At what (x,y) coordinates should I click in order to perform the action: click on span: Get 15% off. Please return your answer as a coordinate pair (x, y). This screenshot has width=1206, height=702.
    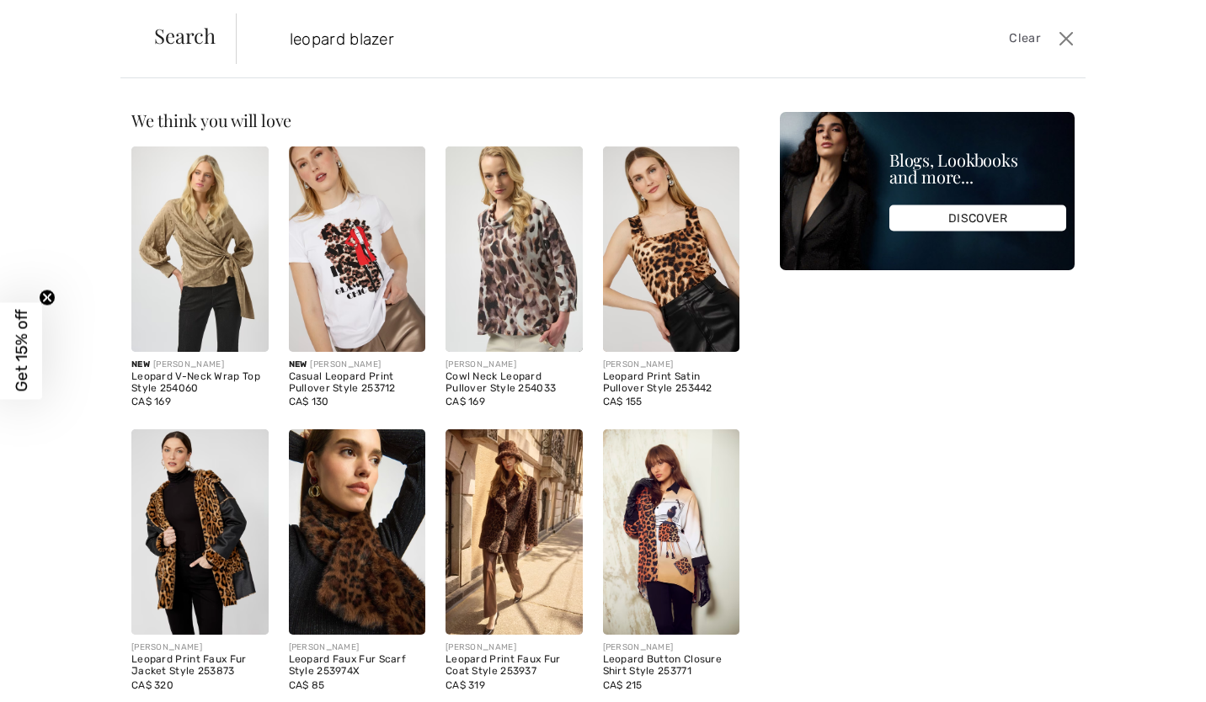
    Looking at the image, I should click on (21, 351).